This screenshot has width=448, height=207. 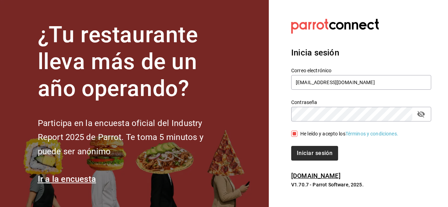 What do you see at coordinates (361, 71) in the screenshot?
I see `label: Correo electrónico` at bounding box center [361, 71].